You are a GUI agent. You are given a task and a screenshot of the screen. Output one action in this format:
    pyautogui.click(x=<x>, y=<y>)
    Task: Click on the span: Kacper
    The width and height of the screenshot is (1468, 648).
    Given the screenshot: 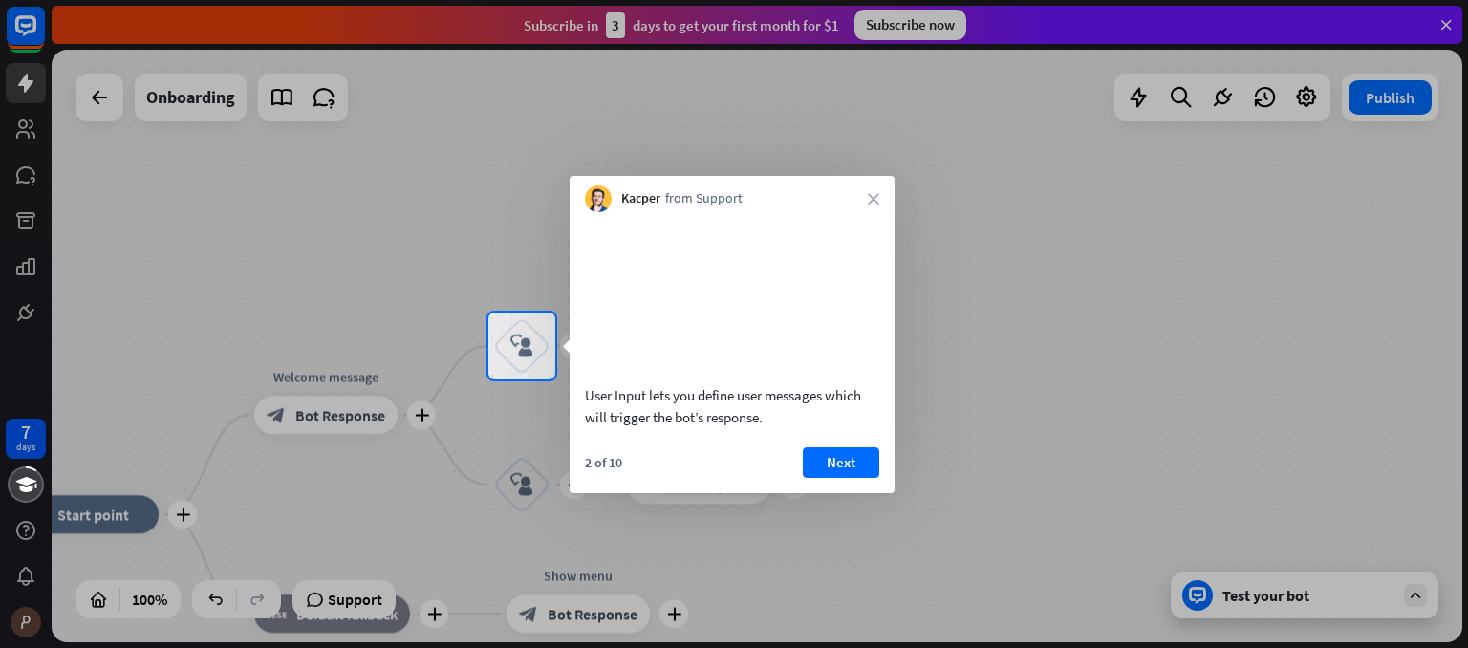 What is the action you would take?
    pyautogui.click(x=641, y=199)
    